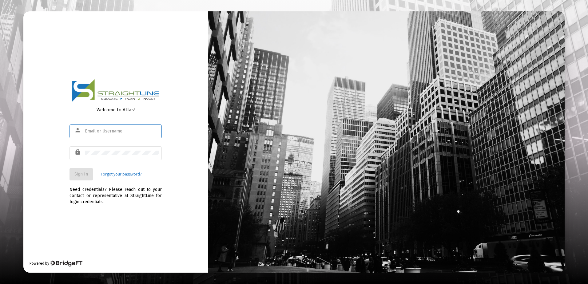 The height and width of the screenshot is (284, 588). I want to click on button: Sign In, so click(81, 174).